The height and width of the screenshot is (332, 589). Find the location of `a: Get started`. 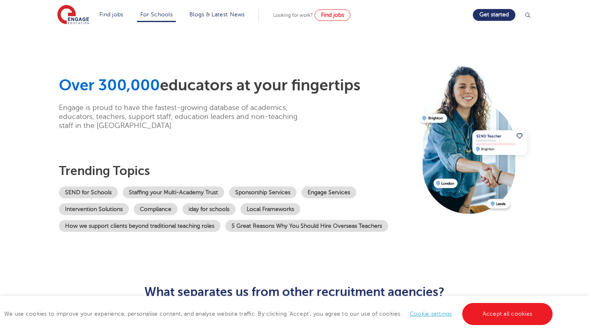

a: Get started is located at coordinates (494, 15).